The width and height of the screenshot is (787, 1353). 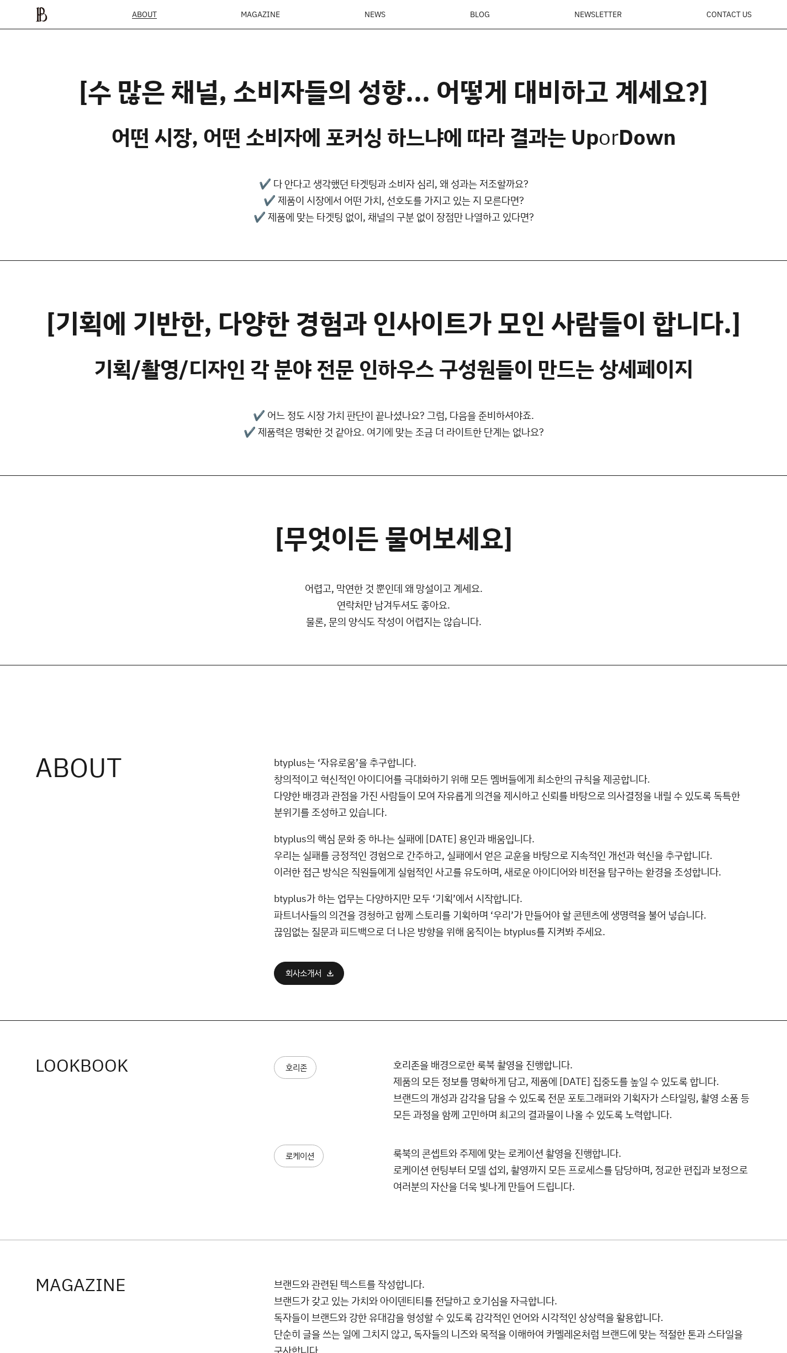 I want to click on p: ✔️ 어느 정도 시장 가치 판단이 끝나셨나요? 그럼, 다음을 준비하셔야죠. ✔️ 제품력은 명확한 것 같아요. 여기에 맞는 조금 더 라이트한 단계는 없나요?, so click(x=394, y=423).